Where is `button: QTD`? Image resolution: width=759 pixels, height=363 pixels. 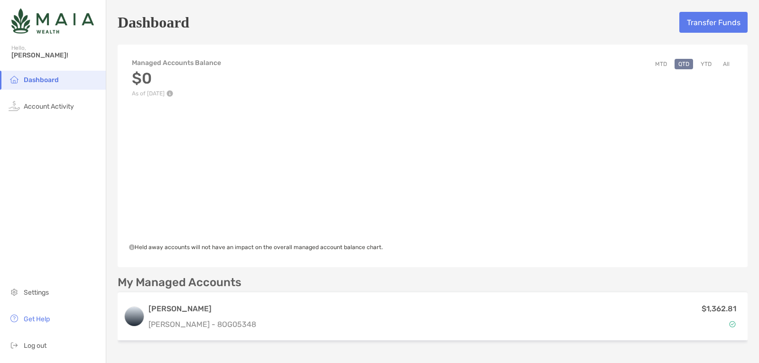
button: QTD is located at coordinates (684, 64).